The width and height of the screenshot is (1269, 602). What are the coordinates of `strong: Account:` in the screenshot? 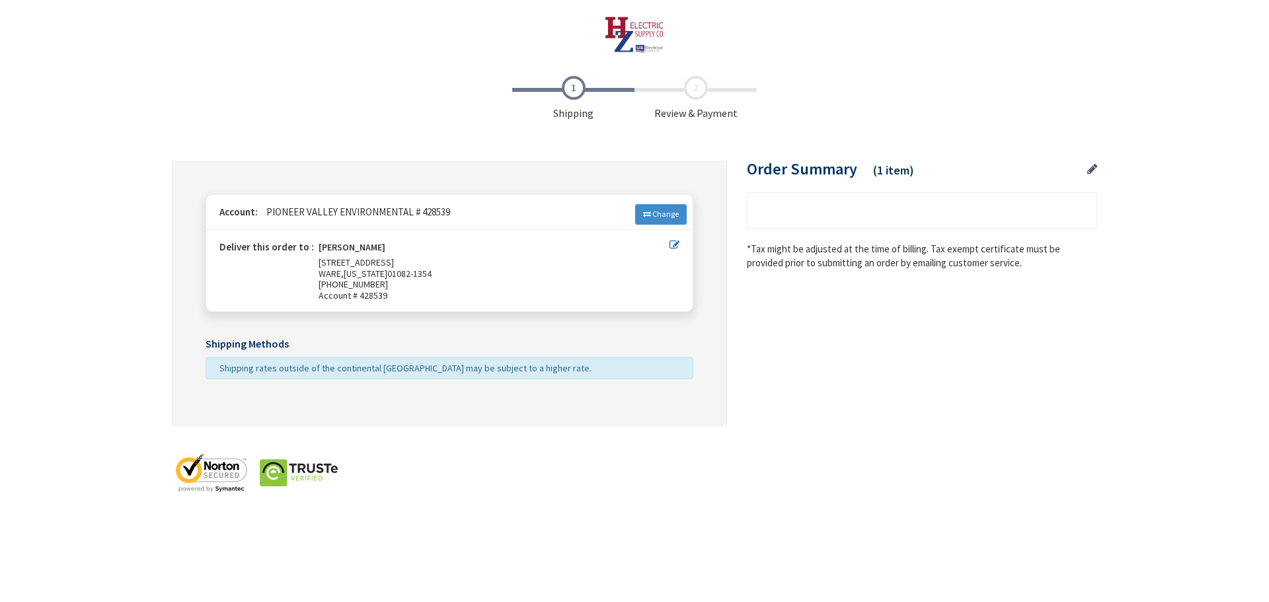 It's located at (239, 211).